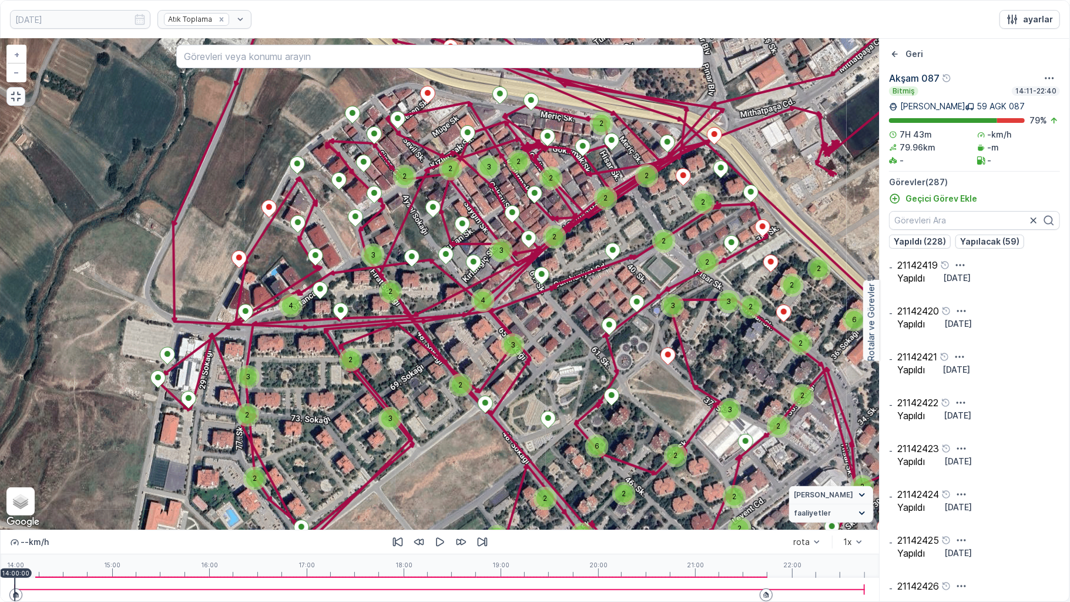  What do you see at coordinates (974, 182) in the screenshot?
I see `p: Görevler ( 287 )` at bounding box center [974, 182].